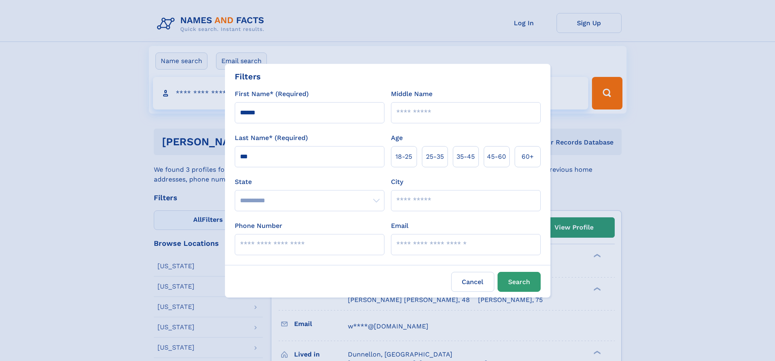  I want to click on label: Cancel, so click(473, 282).